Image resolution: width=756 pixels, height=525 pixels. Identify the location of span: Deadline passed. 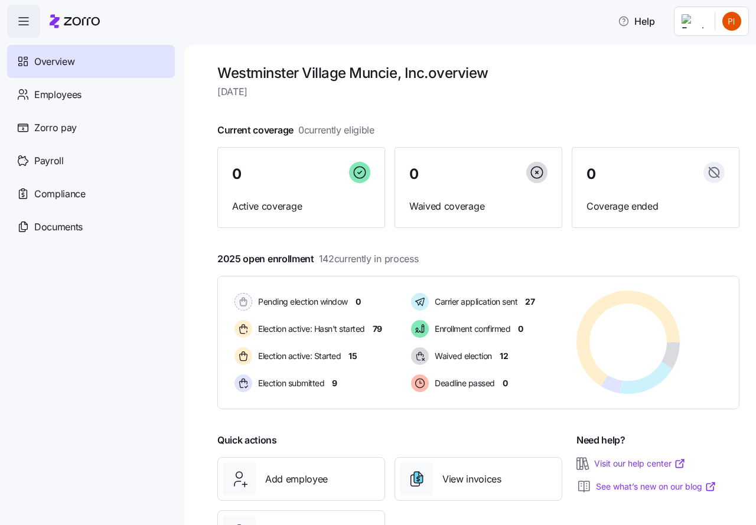
(463, 383).